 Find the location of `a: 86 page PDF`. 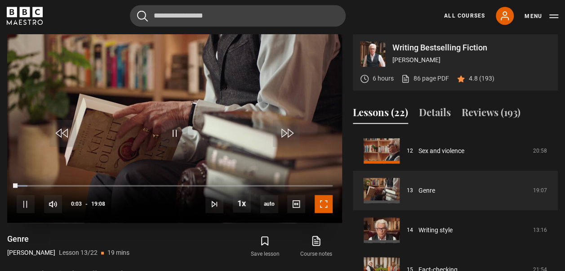

a: 86 page PDF is located at coordinates (425, 78).